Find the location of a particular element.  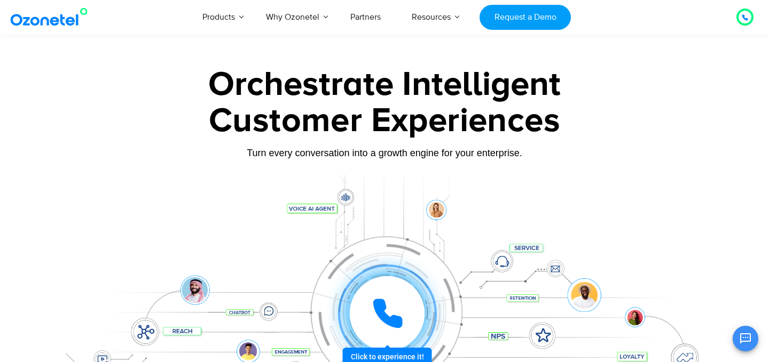

a: Request a Demo is located at coordinates (525, 17).